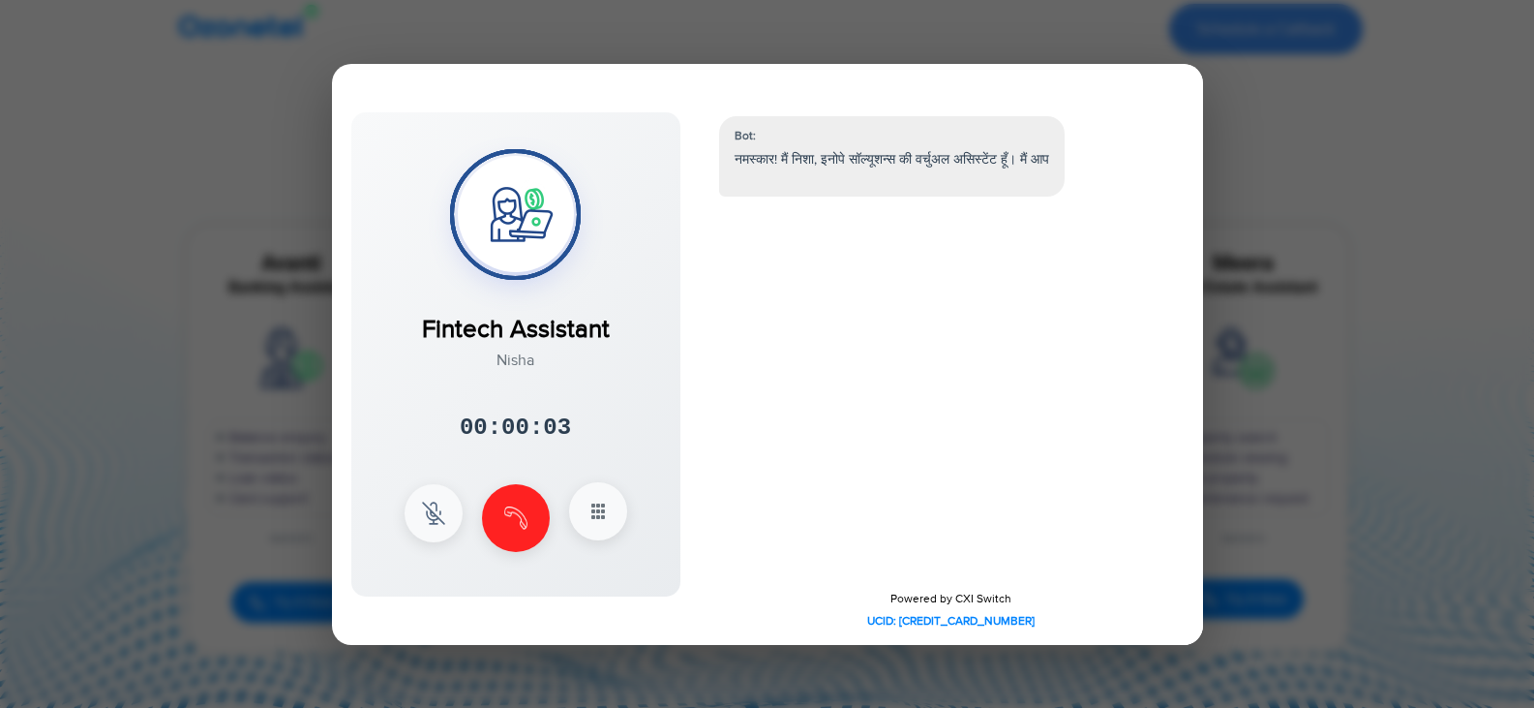 This screenshot has height=708, width=1534. What do you see at coordinates (516, 319) in the screenshot?
I see `div: Fintech Assistant` at bounding box center [516, 319].